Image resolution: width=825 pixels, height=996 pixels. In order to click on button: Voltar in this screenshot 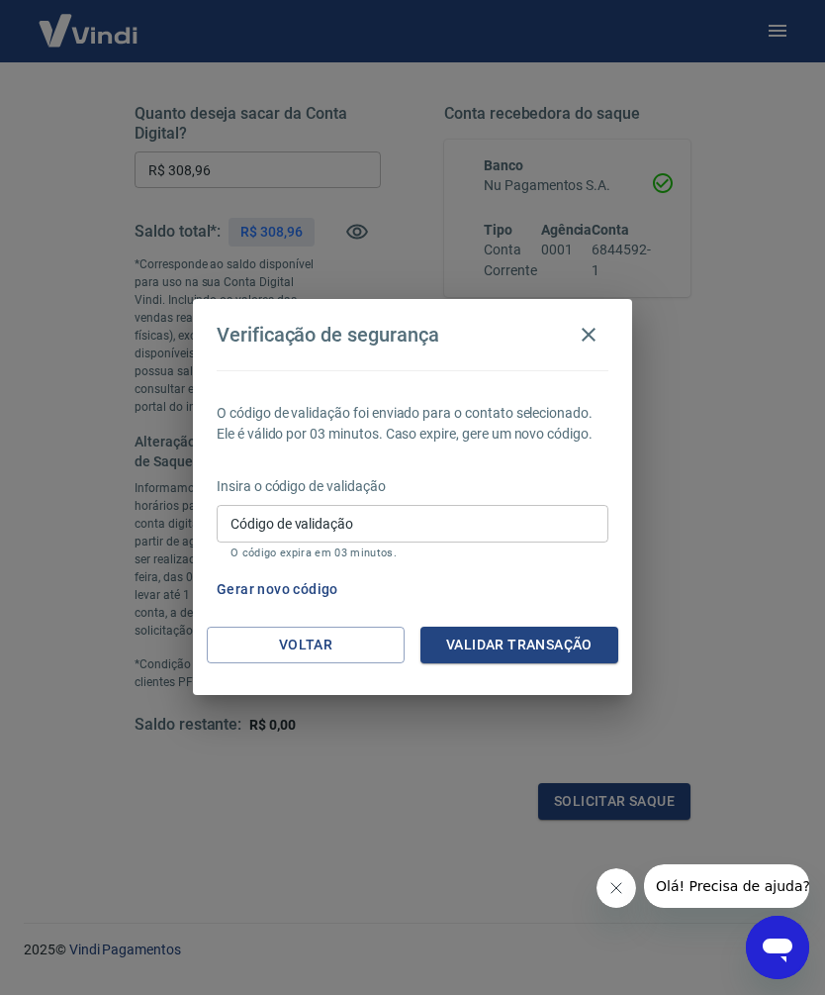, I will do `click(306, 645)`.